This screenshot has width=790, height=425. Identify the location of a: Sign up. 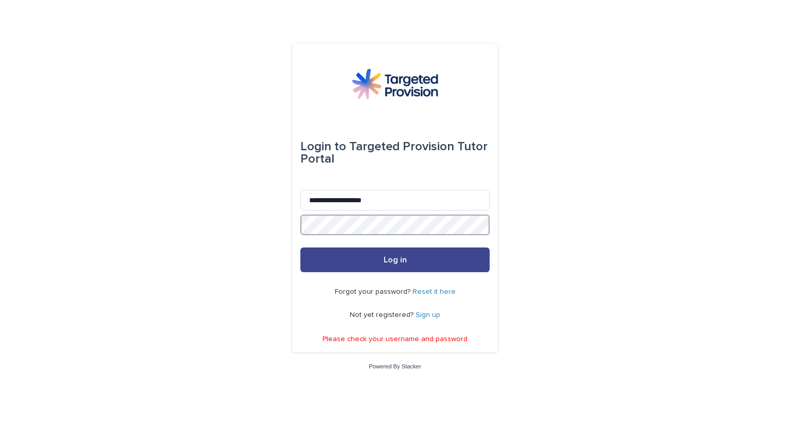
(428, 315).